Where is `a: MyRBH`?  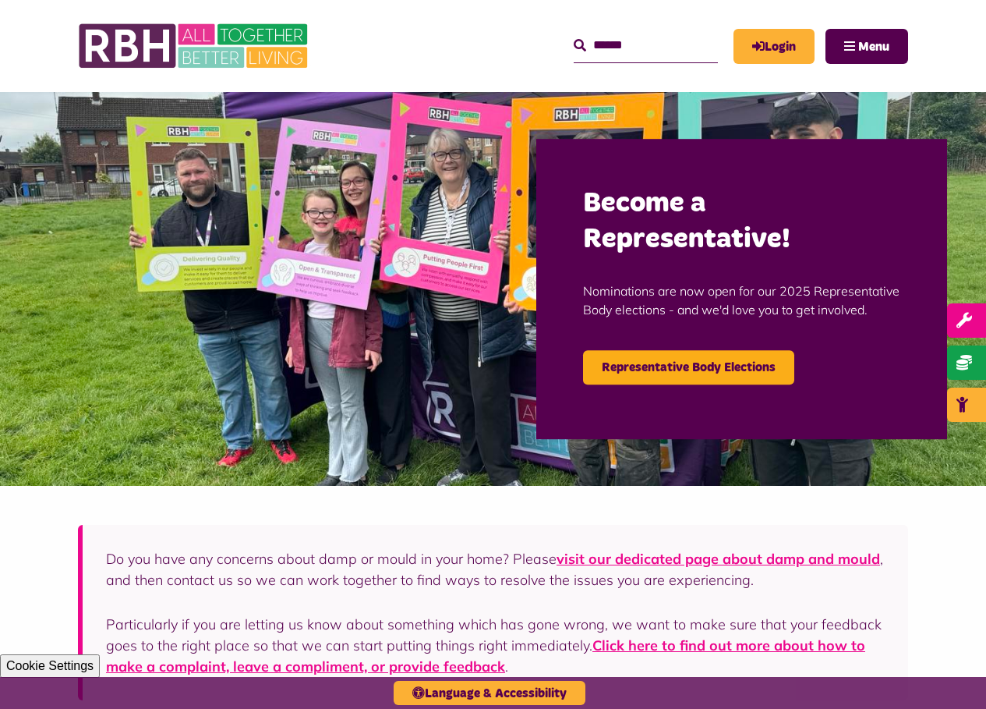
a: MyRBH is located at coordinates (774, 46).